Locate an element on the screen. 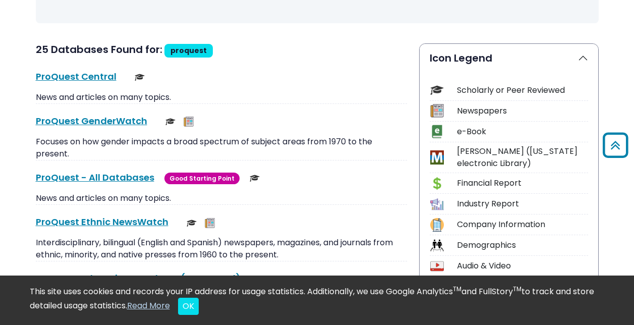 The height and width of the screenshot is (325, 634). div: Audio & Video is located at coordinates (522, 266).